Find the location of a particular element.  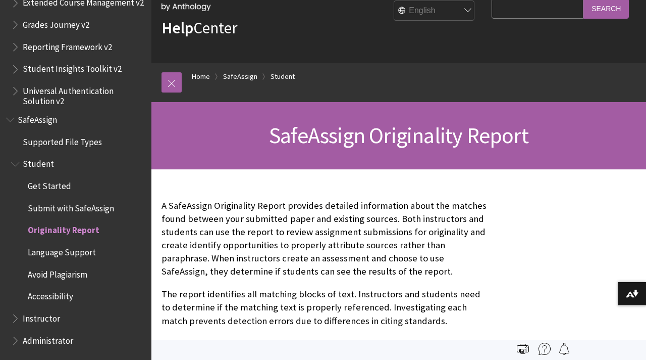

span: Student is located at coordinates (38, 162).